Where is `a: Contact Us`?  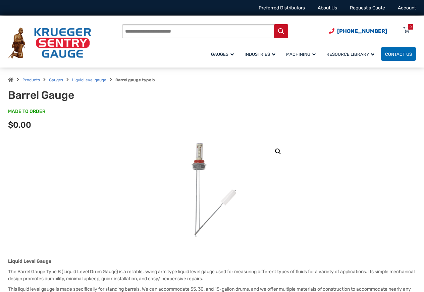 a: Contact Us is located at coordinates (399, 54).